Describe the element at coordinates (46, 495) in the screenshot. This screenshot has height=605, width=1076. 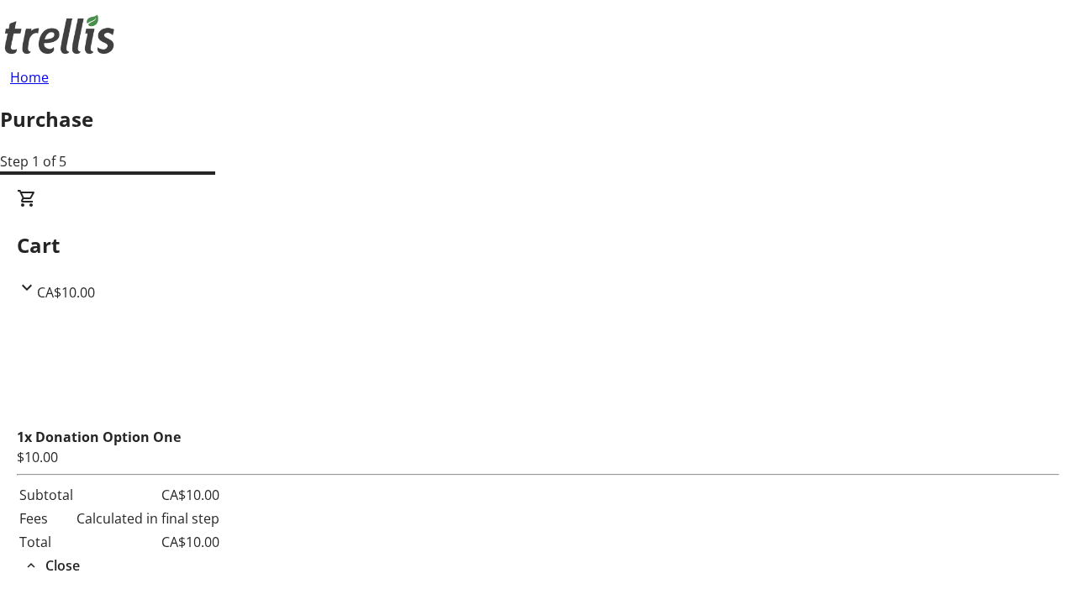
I see `td: Subtotal` at that location.